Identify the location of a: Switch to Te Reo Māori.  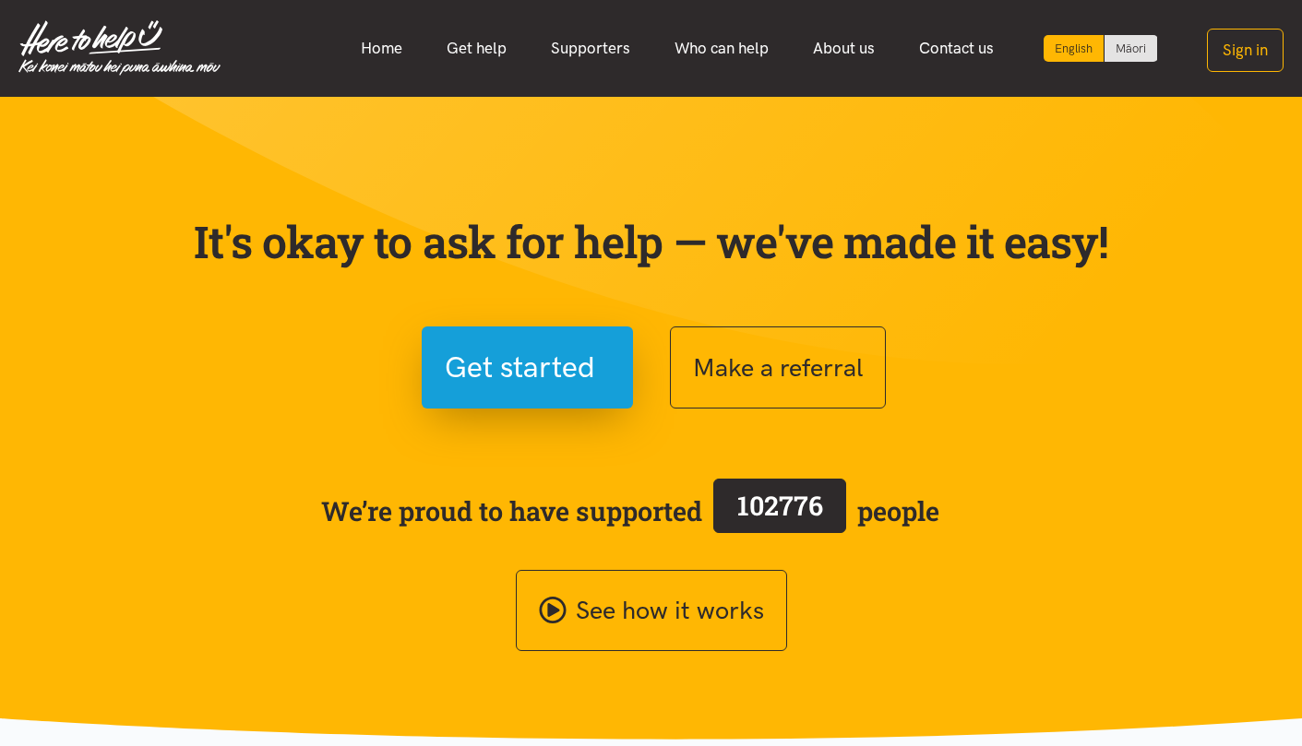
(1130, 48).